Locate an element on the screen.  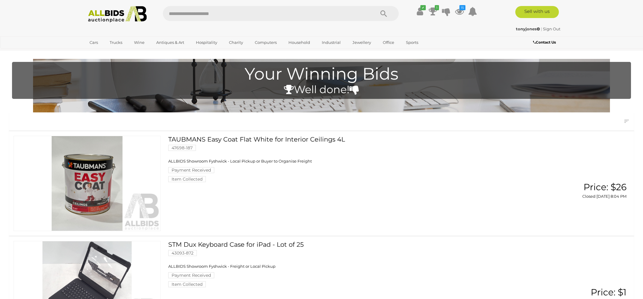
a: Sign Out is located at coordinates (552, 29).